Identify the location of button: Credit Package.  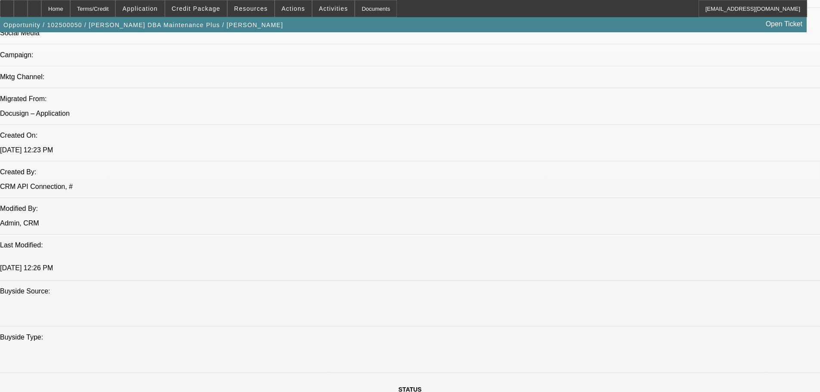
(196, 9).